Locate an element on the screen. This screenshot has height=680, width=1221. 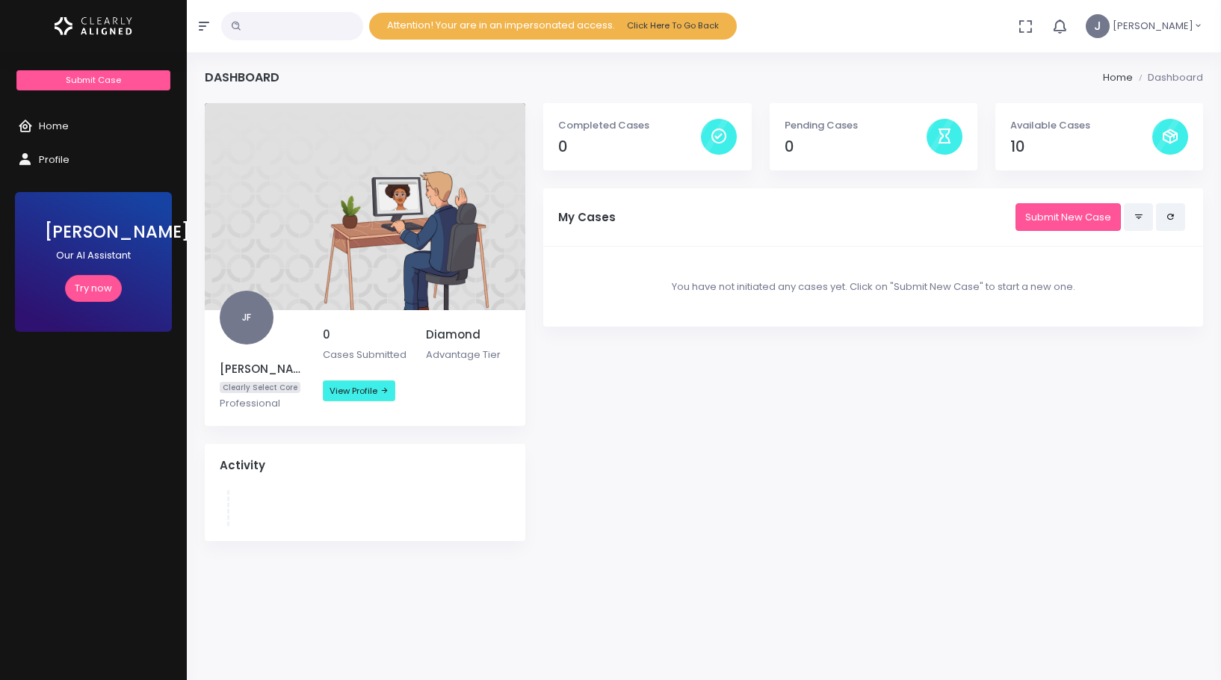
h5: 0 is located at coordinates (365, 335).